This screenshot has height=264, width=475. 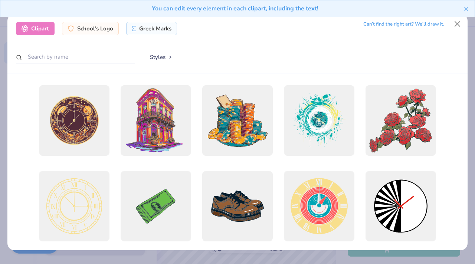 I want to click on div: Can’t find the right art? We’ll draw it., so click(x=404, y=24).